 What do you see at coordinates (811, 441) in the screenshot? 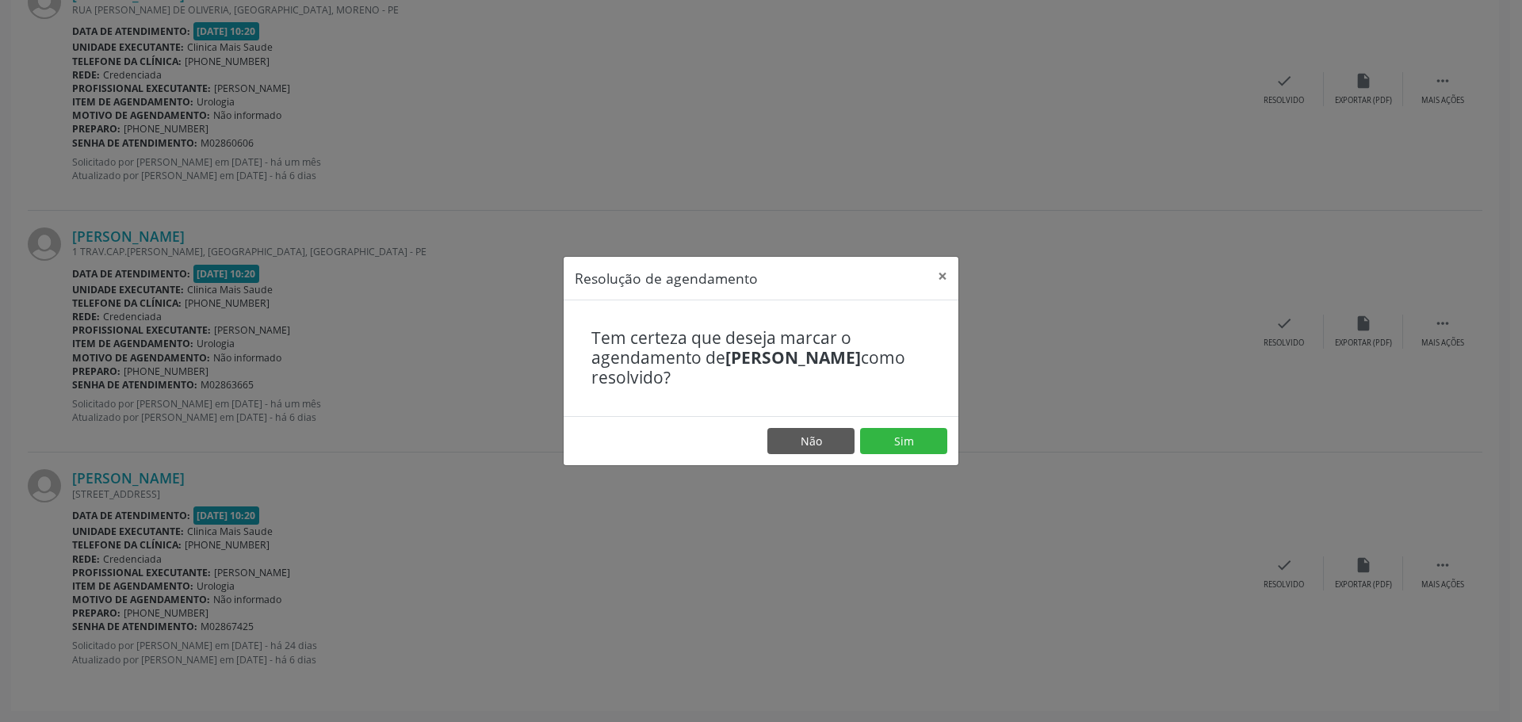
I see `button: Não` at bounding box center [811, 441].